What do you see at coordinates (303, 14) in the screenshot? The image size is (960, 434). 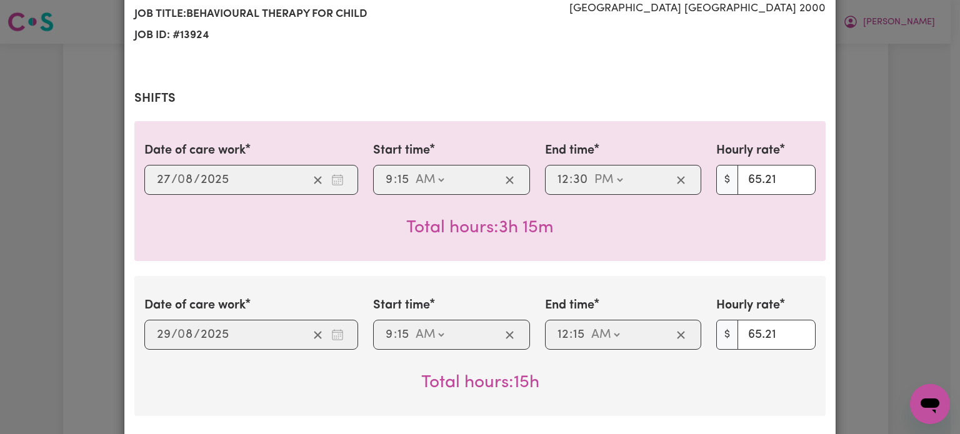 I see `span: Job title: Behavioural therapy for child` at bounding box center [303, 14].